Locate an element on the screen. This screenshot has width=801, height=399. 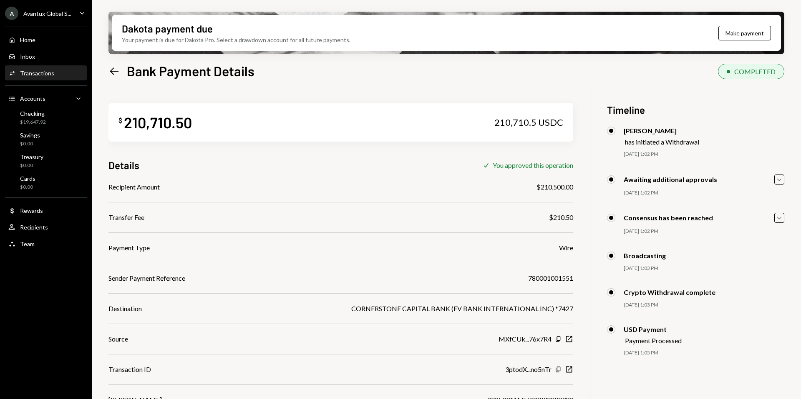
div: Sender Payment Reference is located at coordinates (147, 279).